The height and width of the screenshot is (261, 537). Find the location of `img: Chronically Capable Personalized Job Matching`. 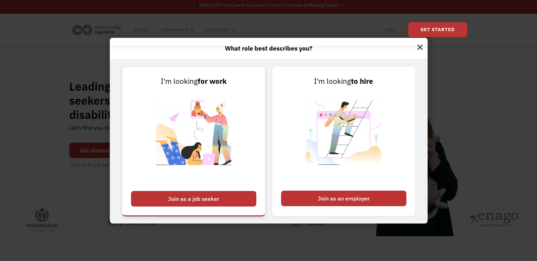

img: Chronically Capable Personalized Job Matching is located at coordinates (194, 137).